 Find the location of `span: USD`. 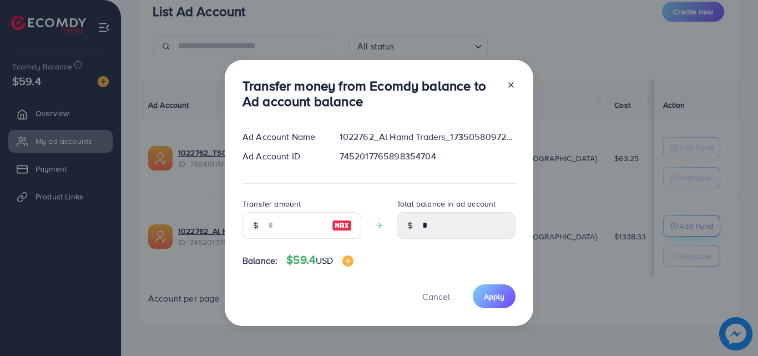

span: USD is located at coordinates (324, 260).